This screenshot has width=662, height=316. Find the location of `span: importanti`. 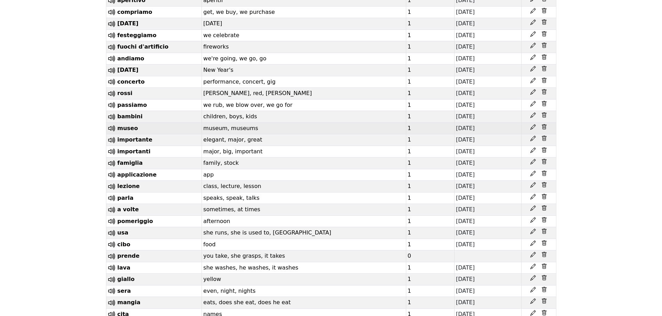

span: importanti is located at coordinates (134, 151).